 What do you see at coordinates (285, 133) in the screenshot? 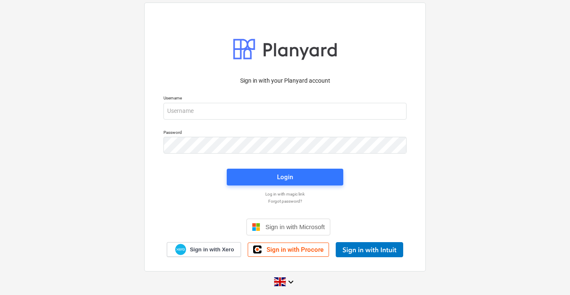
I see `p: Password` at bounding box center [285, 133].